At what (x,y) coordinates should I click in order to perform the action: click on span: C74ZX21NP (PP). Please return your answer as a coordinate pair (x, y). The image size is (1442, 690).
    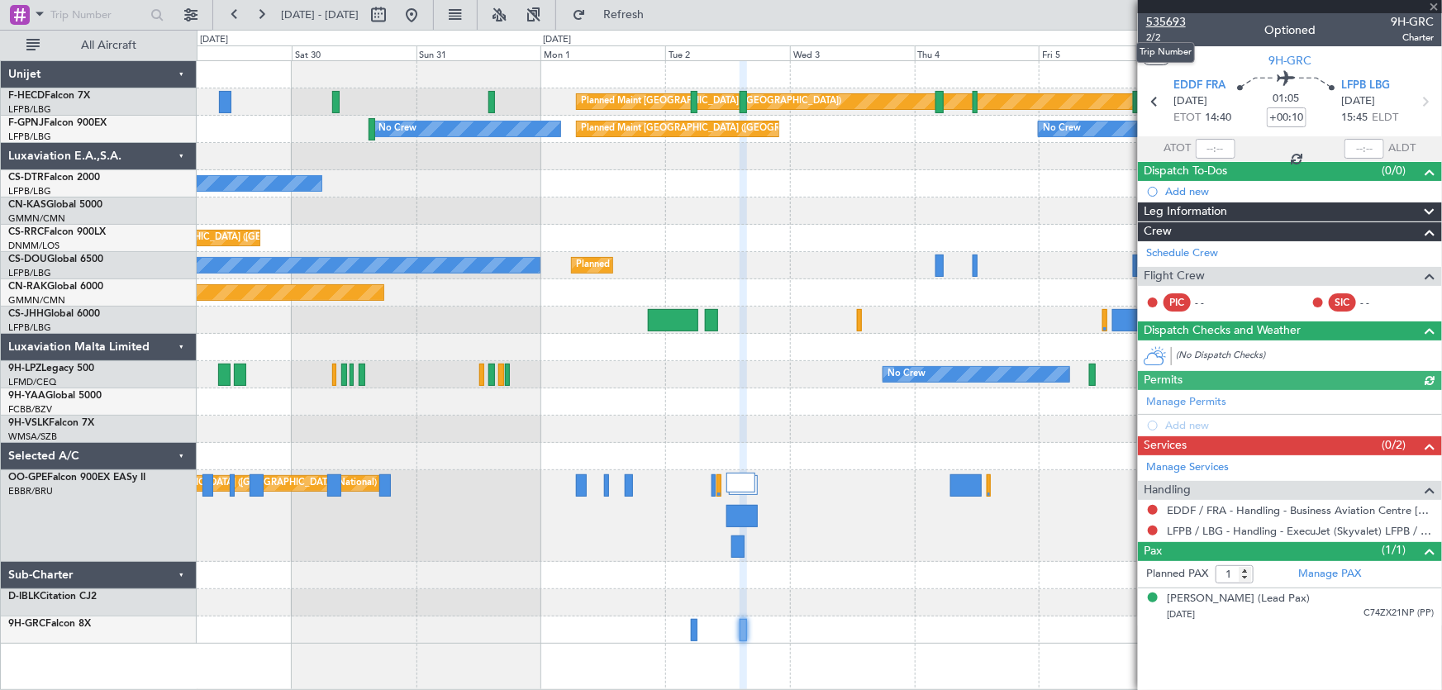
    Looking at the image, I should click on (1398, 613).